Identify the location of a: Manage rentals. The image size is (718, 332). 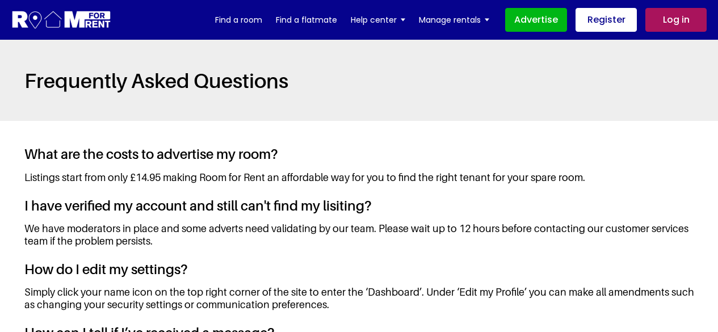
(454, 20).